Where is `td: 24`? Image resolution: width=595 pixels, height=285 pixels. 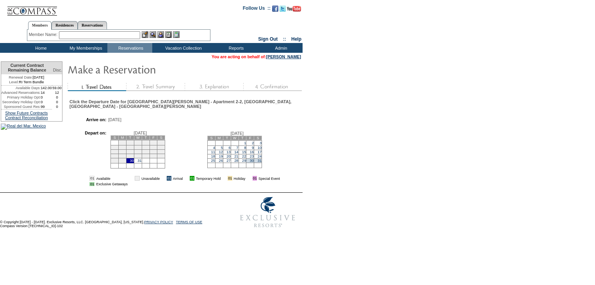
td: 24 is located at coordinates (138, 155).